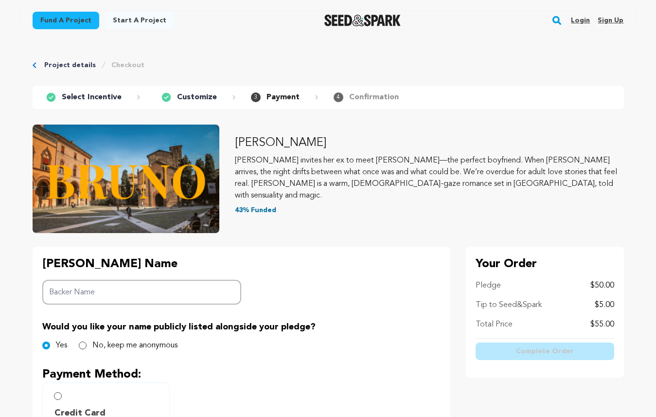  What do you see at coordinates (545, 264) in the screenshot?
I see `p: Your Order` at bounding box center [545, 264].